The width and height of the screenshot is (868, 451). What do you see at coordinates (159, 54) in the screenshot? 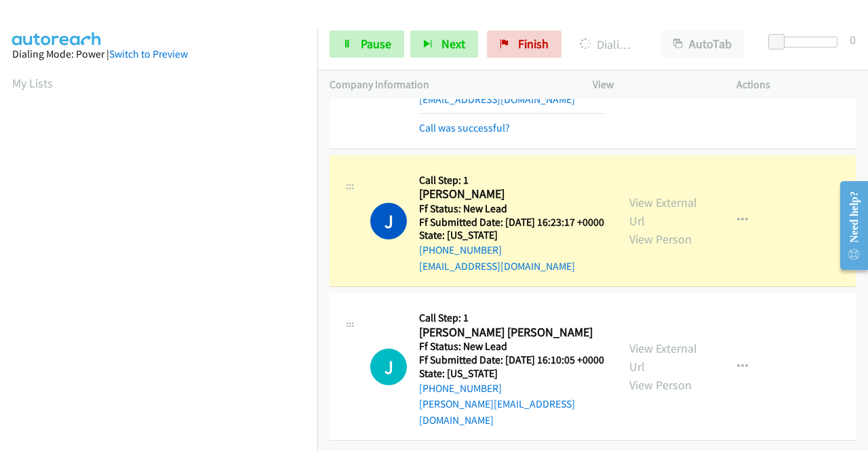
I see `div: Dialing Mode: Power |` at bounding box center [159, 54].